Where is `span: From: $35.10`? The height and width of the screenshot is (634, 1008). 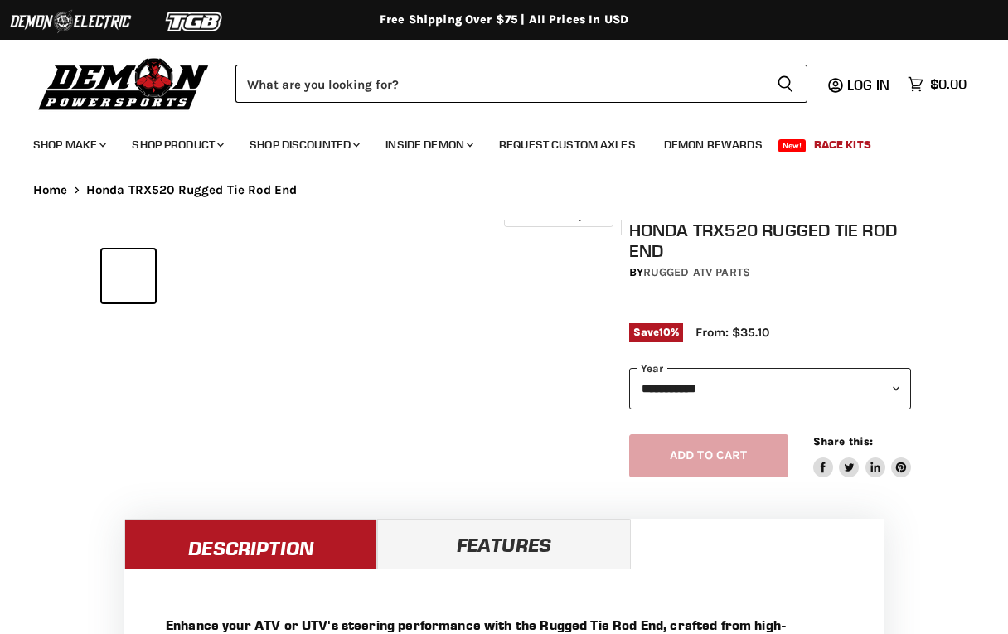
span: From: $35.10 is located at coordinates (732, 332).